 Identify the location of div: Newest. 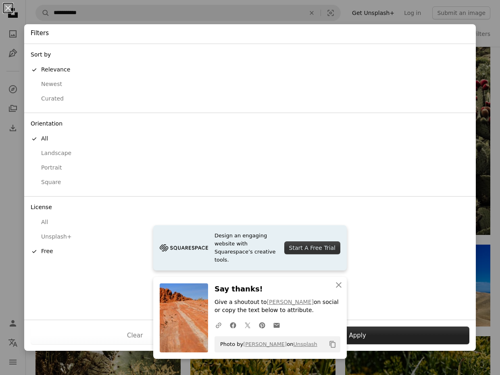
(250, 84).